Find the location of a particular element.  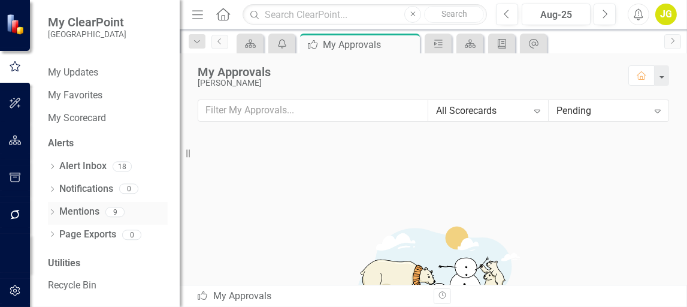

a: My Favorites is located at coordinates (108, 95).